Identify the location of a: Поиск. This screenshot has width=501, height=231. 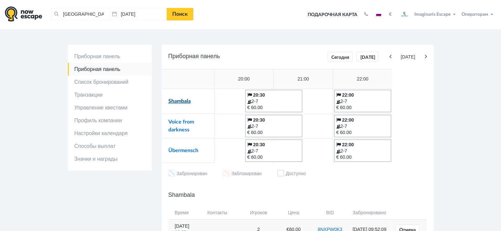
(180, 14).